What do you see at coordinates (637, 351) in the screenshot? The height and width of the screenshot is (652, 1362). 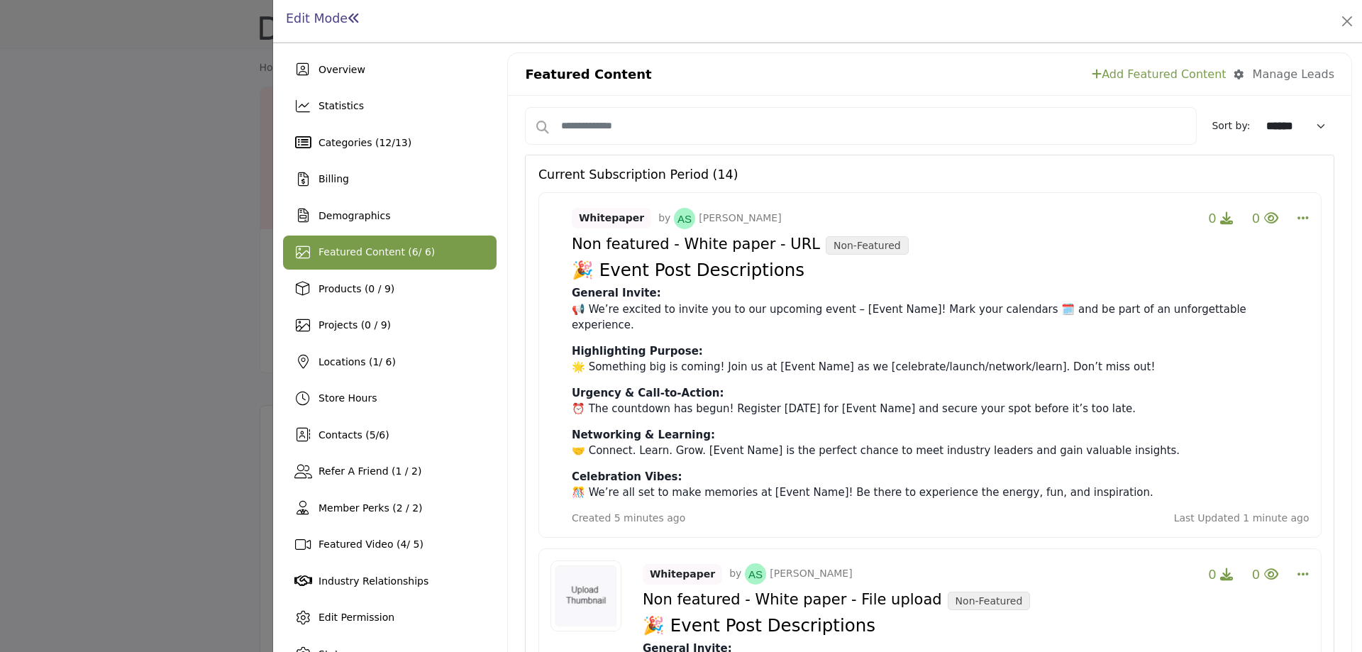 I see `strong: Highlighting Purpose:` at bounding box center [637, 351].